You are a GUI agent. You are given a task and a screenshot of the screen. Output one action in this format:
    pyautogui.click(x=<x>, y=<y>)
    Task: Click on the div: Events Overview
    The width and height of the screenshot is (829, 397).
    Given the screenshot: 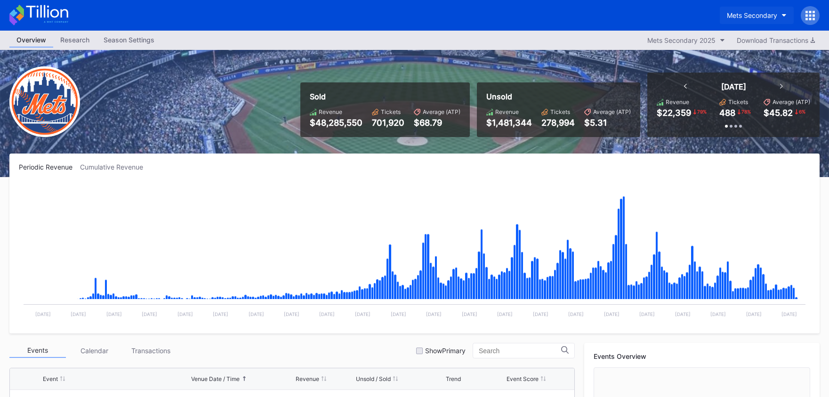 What is the action you would take?
    pyautogui.click(x=702, y=356)
    